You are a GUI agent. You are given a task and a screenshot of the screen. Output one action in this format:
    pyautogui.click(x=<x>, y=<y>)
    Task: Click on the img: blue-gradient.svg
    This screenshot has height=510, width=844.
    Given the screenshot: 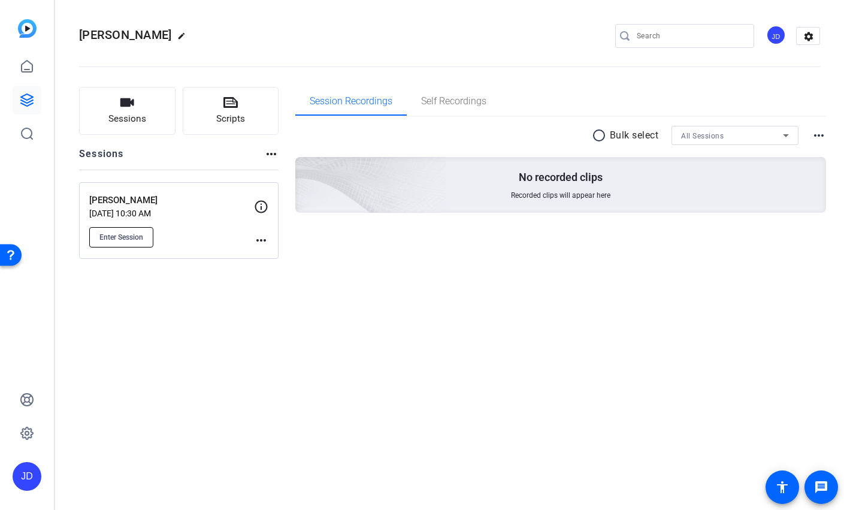 What is the action you would take?
    pyautogui.click(x=27, y=28)
    